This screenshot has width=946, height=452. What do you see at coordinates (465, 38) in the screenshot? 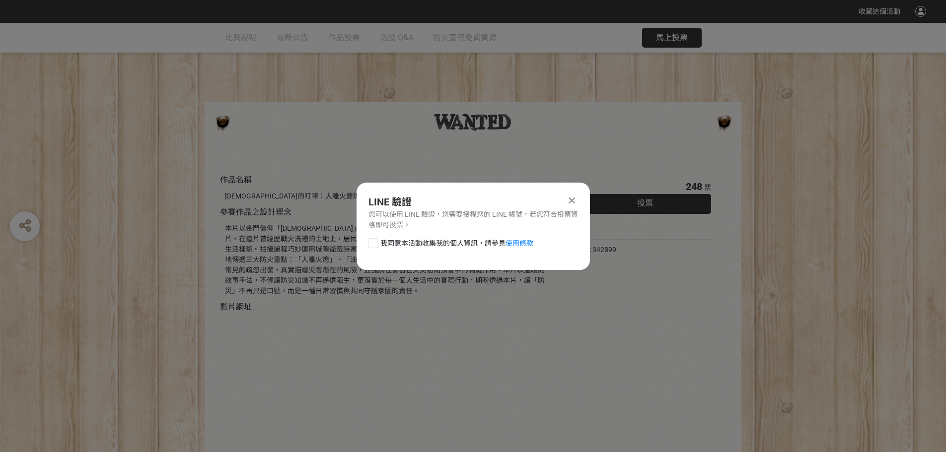
I see `a: 防火宣導免費資源` at bounding box center [465, 38].